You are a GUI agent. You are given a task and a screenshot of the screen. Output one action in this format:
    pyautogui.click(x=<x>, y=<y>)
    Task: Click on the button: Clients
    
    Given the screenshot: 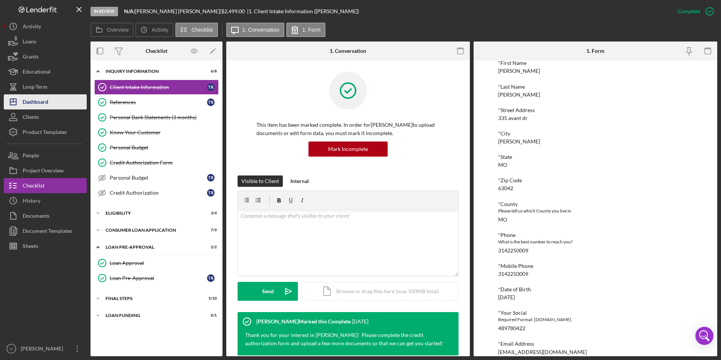 What is the action you would take?
    pyautogui.click(x=45, y=117)
    